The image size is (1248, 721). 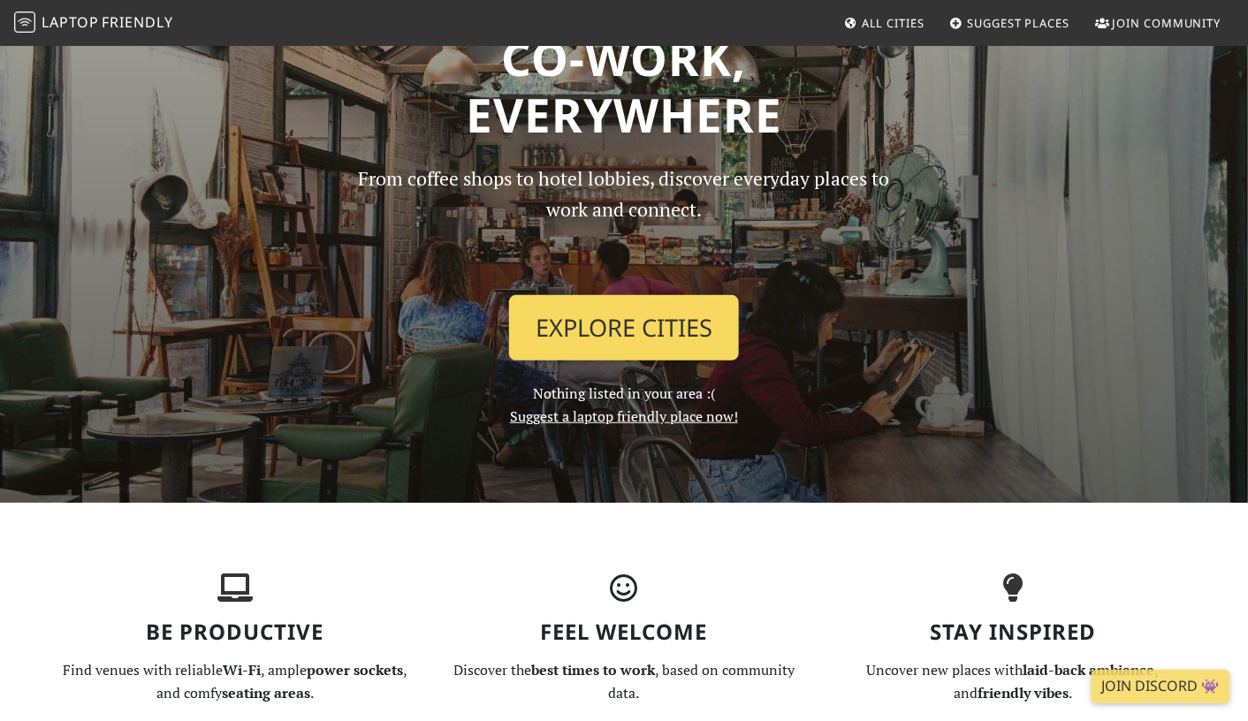 What do you see at coordinates (624, 682) in the screenshot?
I see `p: Discover the , based on community data.` at bounding box center [624, 682].